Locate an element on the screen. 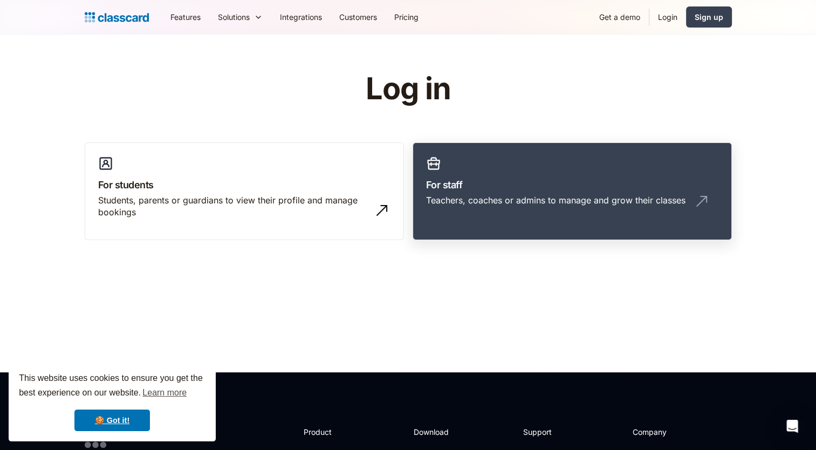  h2: Download is located at coordinates (435, 431).